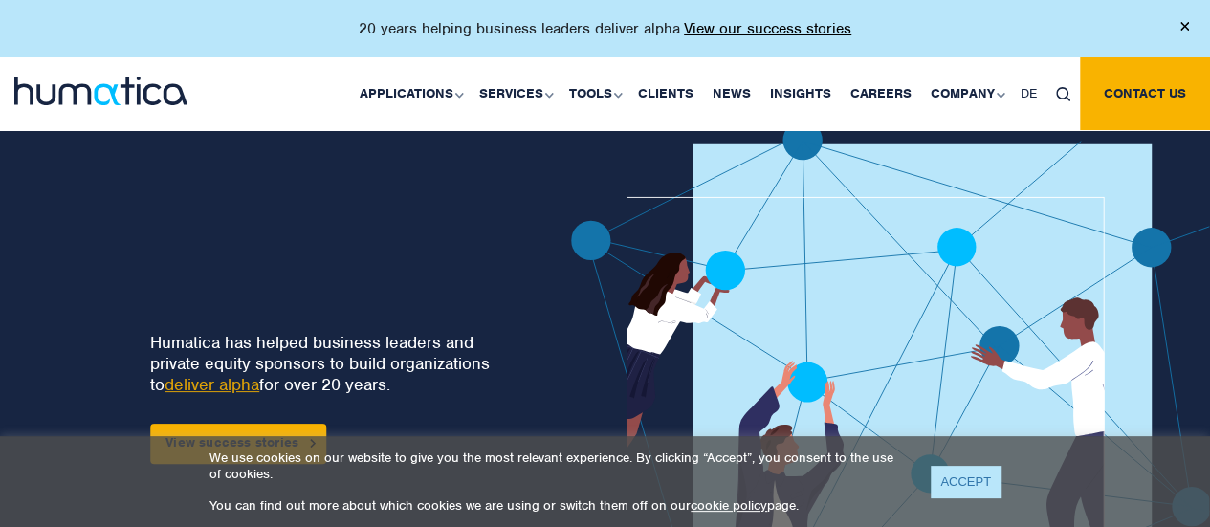  What do you see at coordinates (1028, 93) in the screenshot?
I see `span: DE` at bounding box center [1028, 93].